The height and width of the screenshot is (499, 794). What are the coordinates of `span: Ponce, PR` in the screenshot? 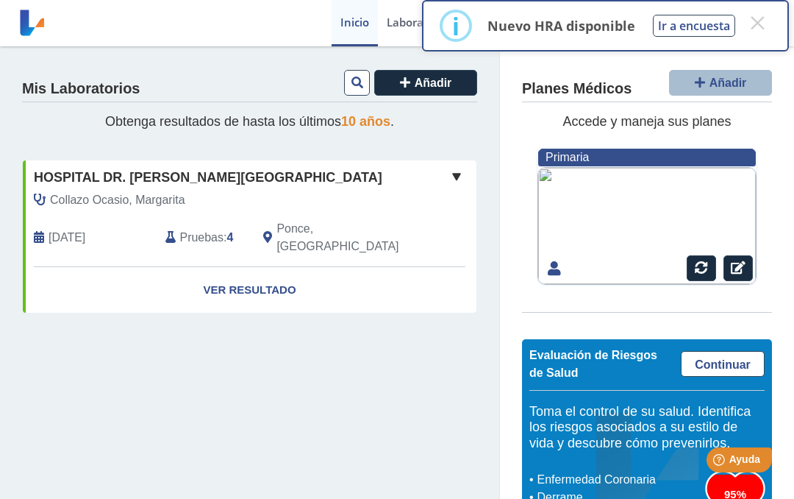 It's located at (341, 238).